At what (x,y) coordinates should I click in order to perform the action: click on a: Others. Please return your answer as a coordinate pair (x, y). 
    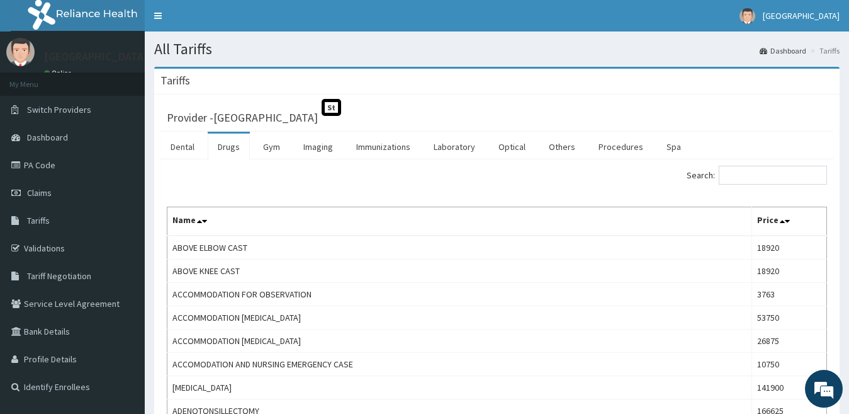
    Looking at the image, I should click on (562, 147).